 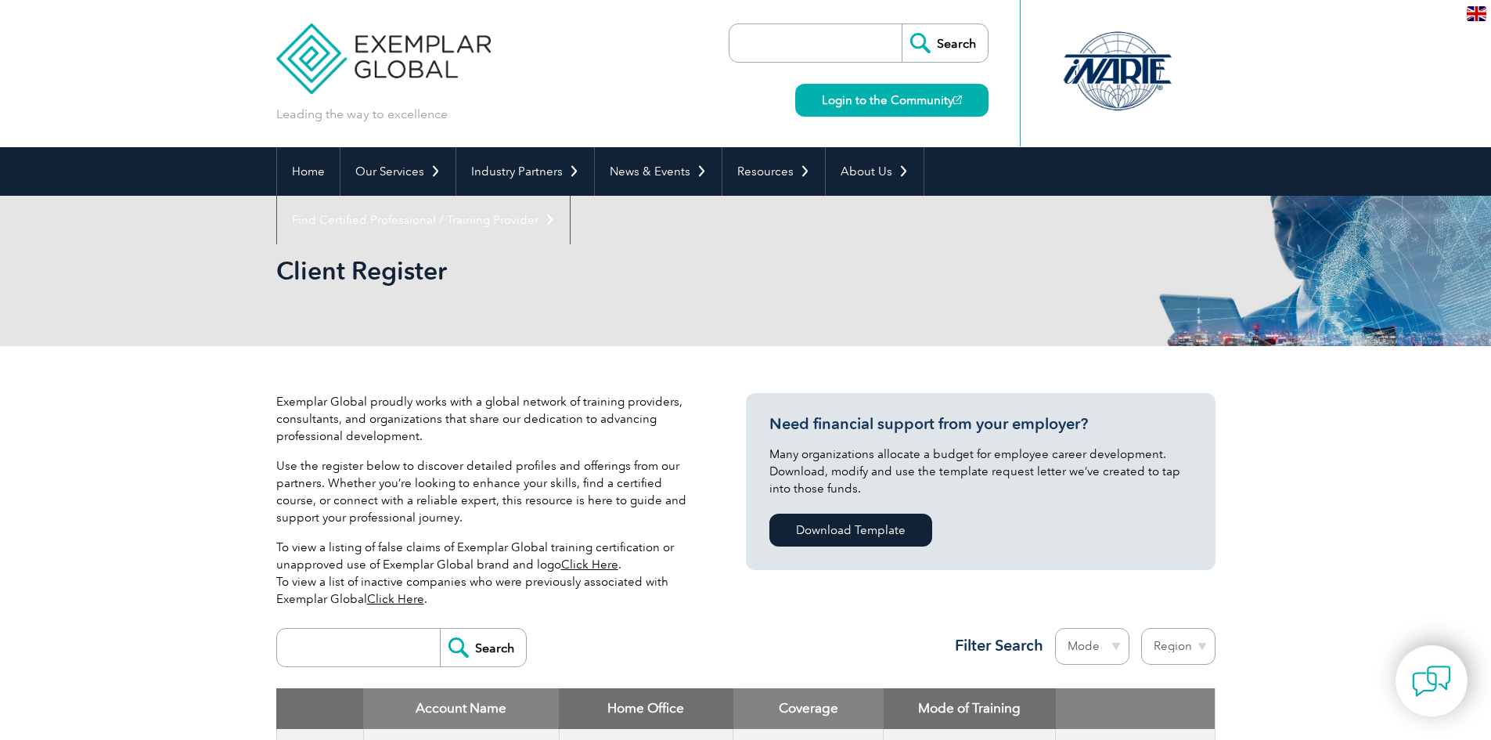 What do you see at coordinates (970, 708) in the screenshot?
I see `th: Mode of Training: activate to sort column ascending` at bounding box center [970, 708].